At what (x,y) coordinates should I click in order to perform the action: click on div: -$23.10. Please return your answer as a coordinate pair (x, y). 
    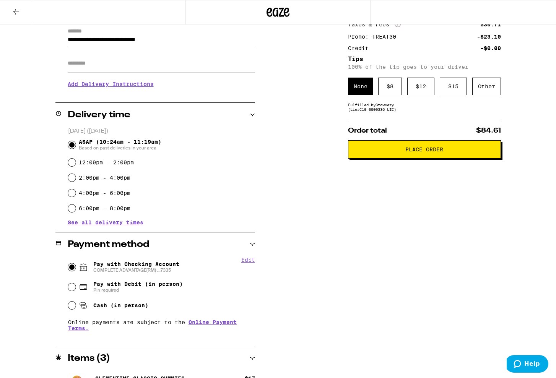
    Looking at the image, I should click on (488, 37).